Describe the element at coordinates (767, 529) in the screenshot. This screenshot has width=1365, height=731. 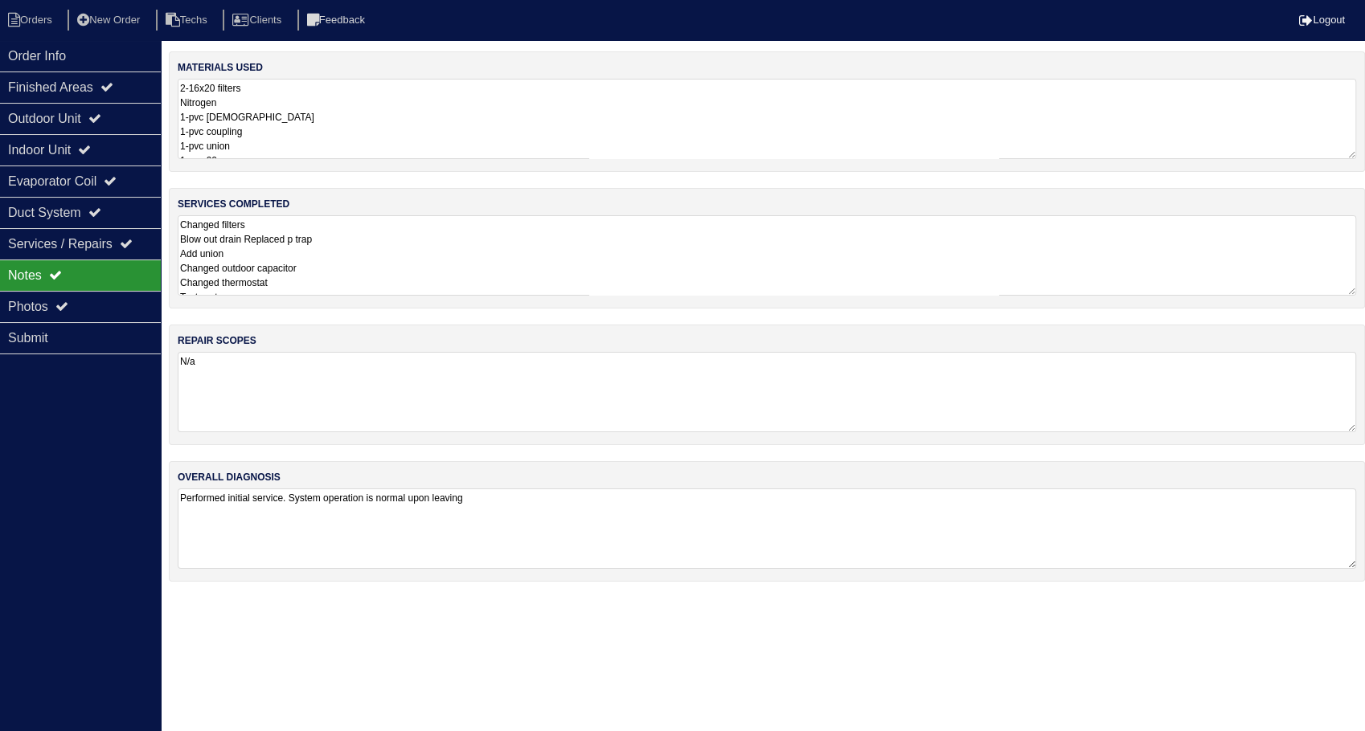
I see `textarea: Performed initial service. System operation is normal upon leaving` at that location.